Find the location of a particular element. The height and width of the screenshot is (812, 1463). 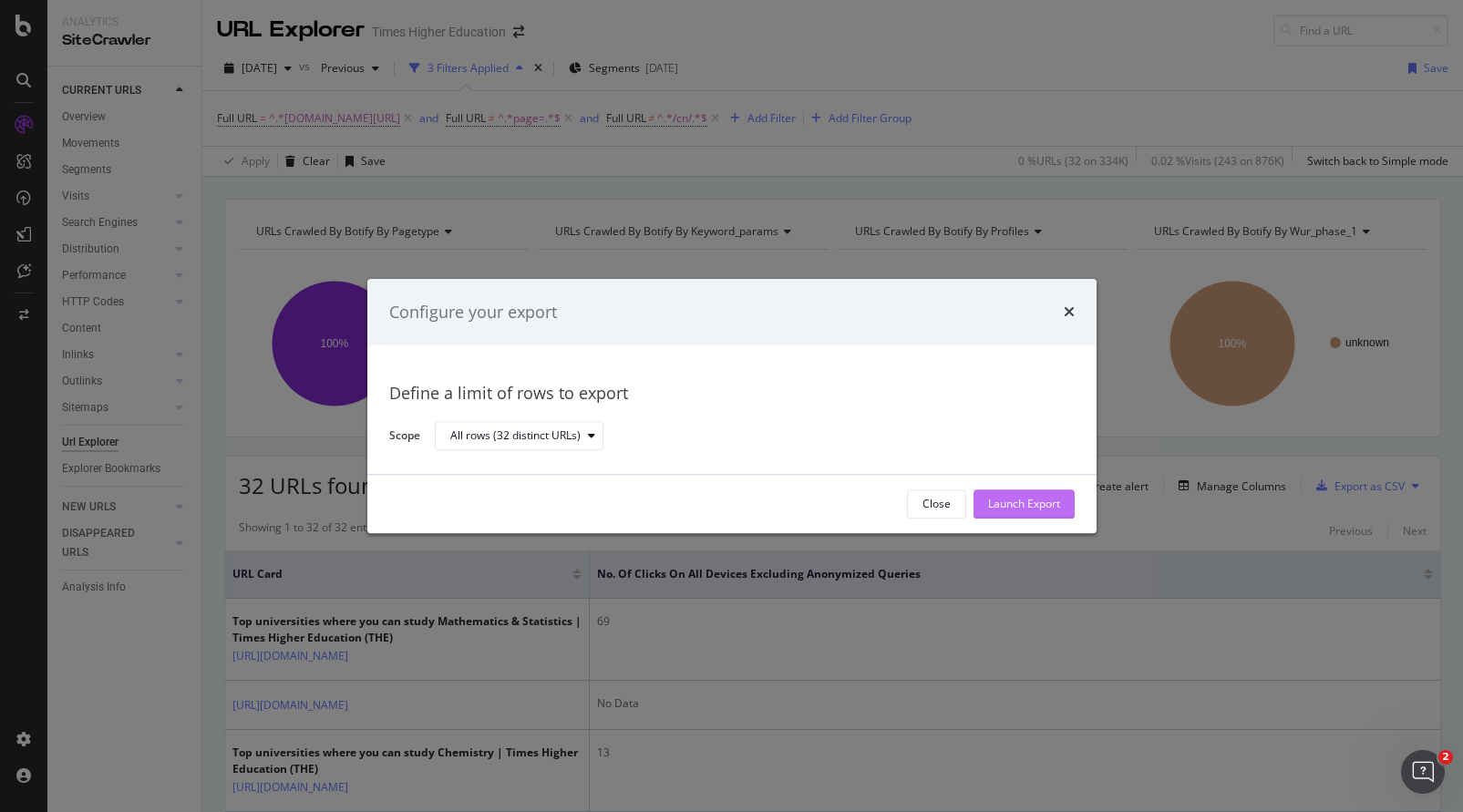

label: Scope is located at coordinates (405, 438).